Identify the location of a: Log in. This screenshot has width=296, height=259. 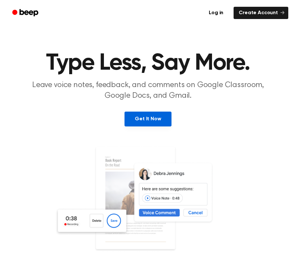
(216, 13).